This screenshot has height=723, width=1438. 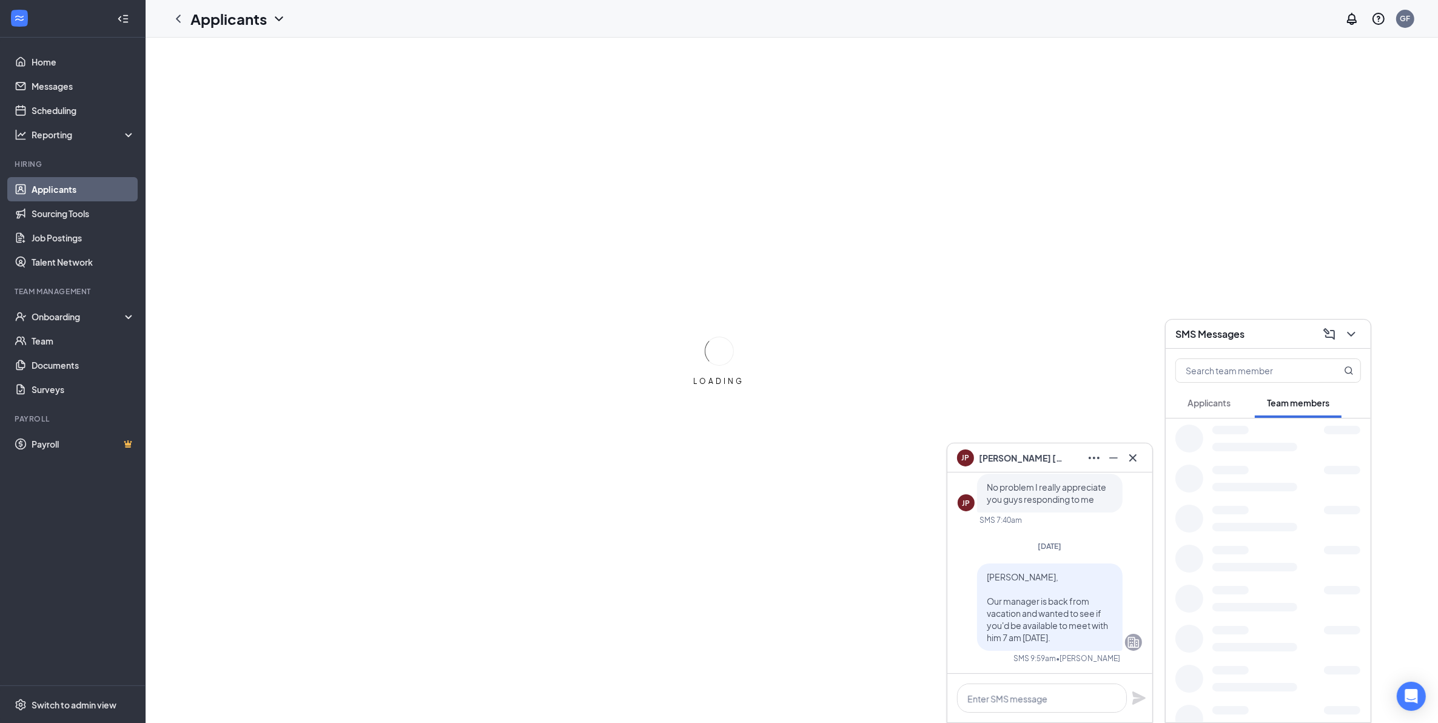 What do you see at coordinates (83, 365) in the screenshot?
I see `a: Documents` at bounding box center [83, 365].